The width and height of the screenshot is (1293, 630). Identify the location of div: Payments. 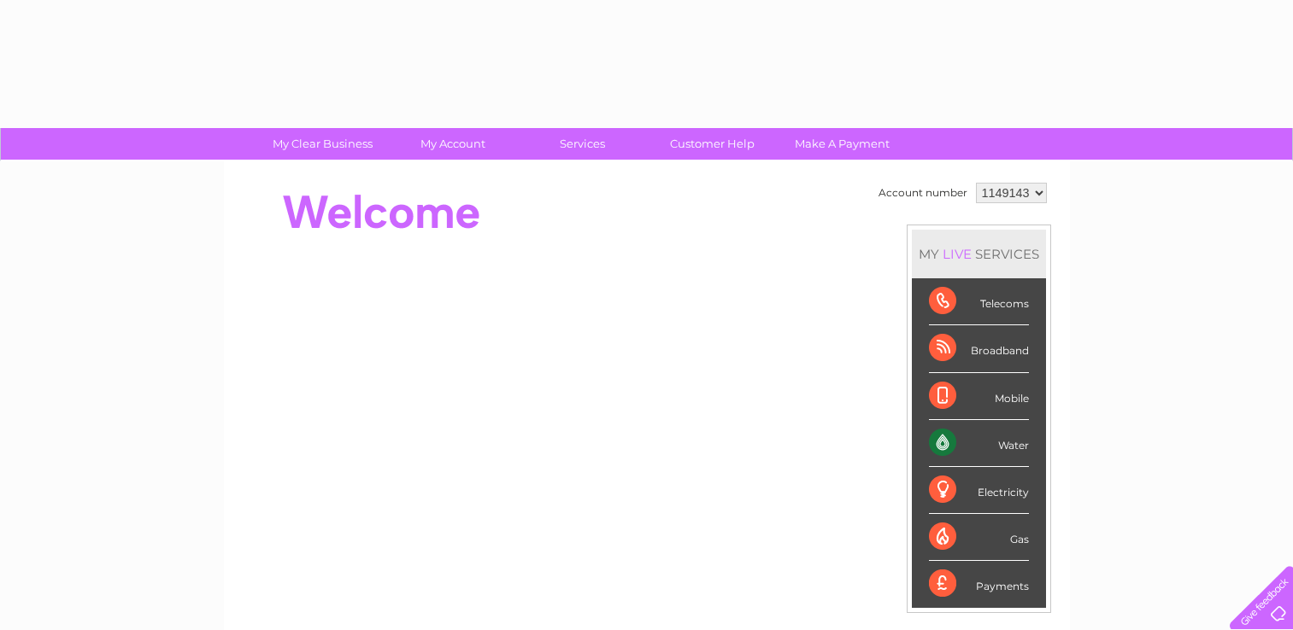
(978, 584).